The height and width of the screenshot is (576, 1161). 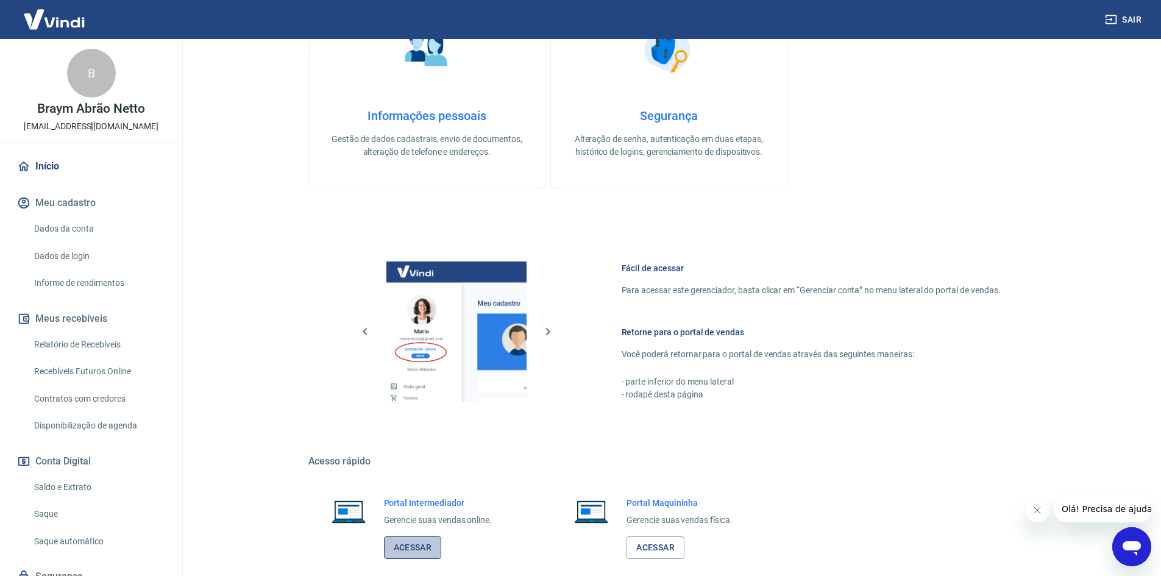 I want to click on h4: Informações pessoais, so click(x=427, y=116).